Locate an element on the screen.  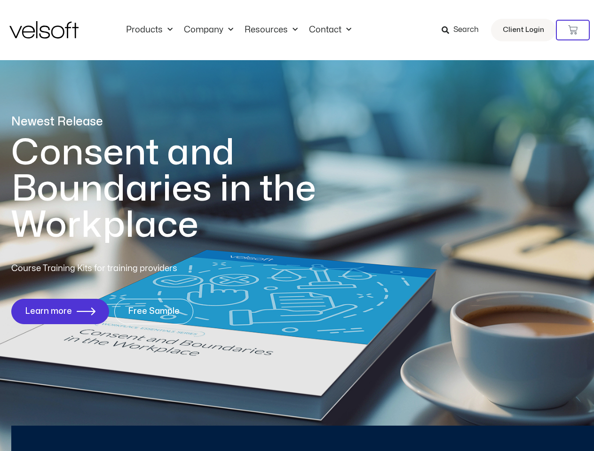
span: Learn more is located at coordinates (48, 312).